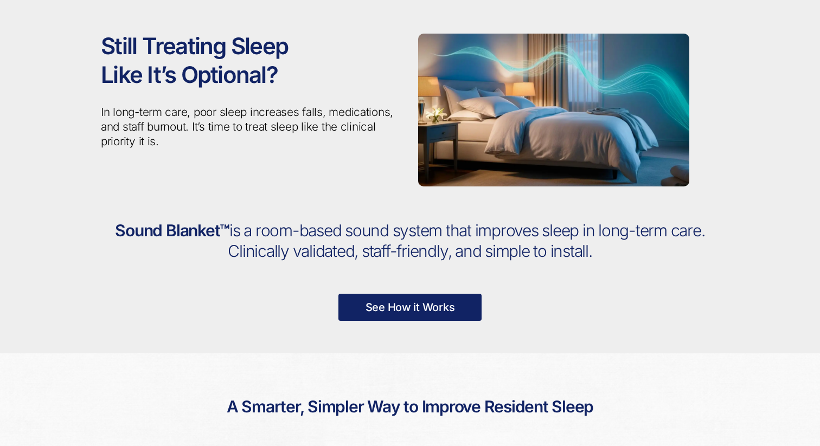  What do you see at coordinates (251, 127) in the screenshot?
I see `p: In long-term care, poor sleep increases falls, medications, and staff burnout. It’s time to treat...` at bounding box center [251, 127].